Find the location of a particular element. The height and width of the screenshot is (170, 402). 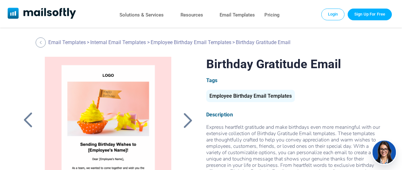

div: Description is located at coordinates (294, 115).